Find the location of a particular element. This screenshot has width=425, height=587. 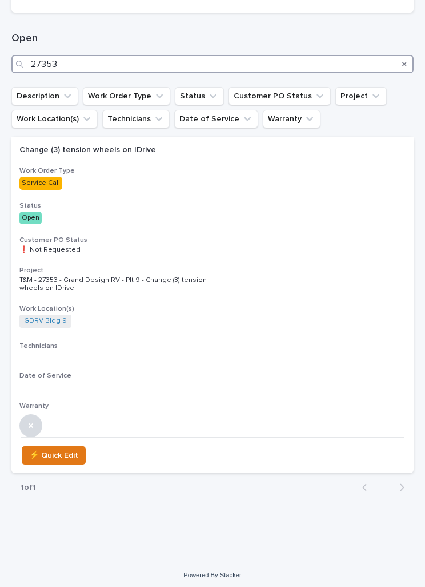

h3: Date of Service is located at coordinates (213, 376).